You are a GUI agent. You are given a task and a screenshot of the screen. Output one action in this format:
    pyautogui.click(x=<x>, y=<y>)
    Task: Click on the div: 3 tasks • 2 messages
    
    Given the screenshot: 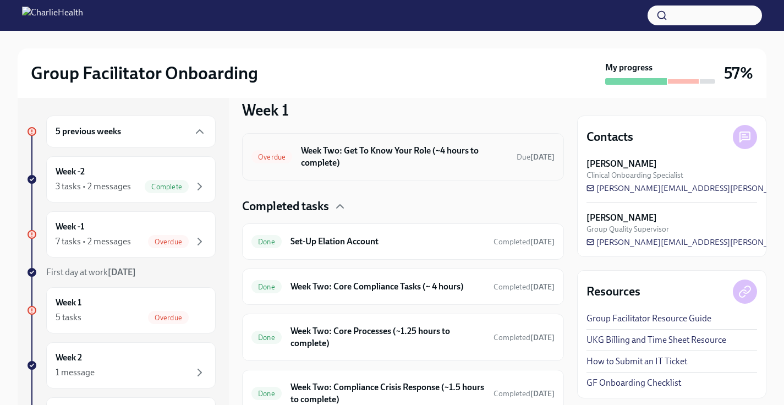 What is the action you would take?
    pyautogui.click(x=93, y=187)
    